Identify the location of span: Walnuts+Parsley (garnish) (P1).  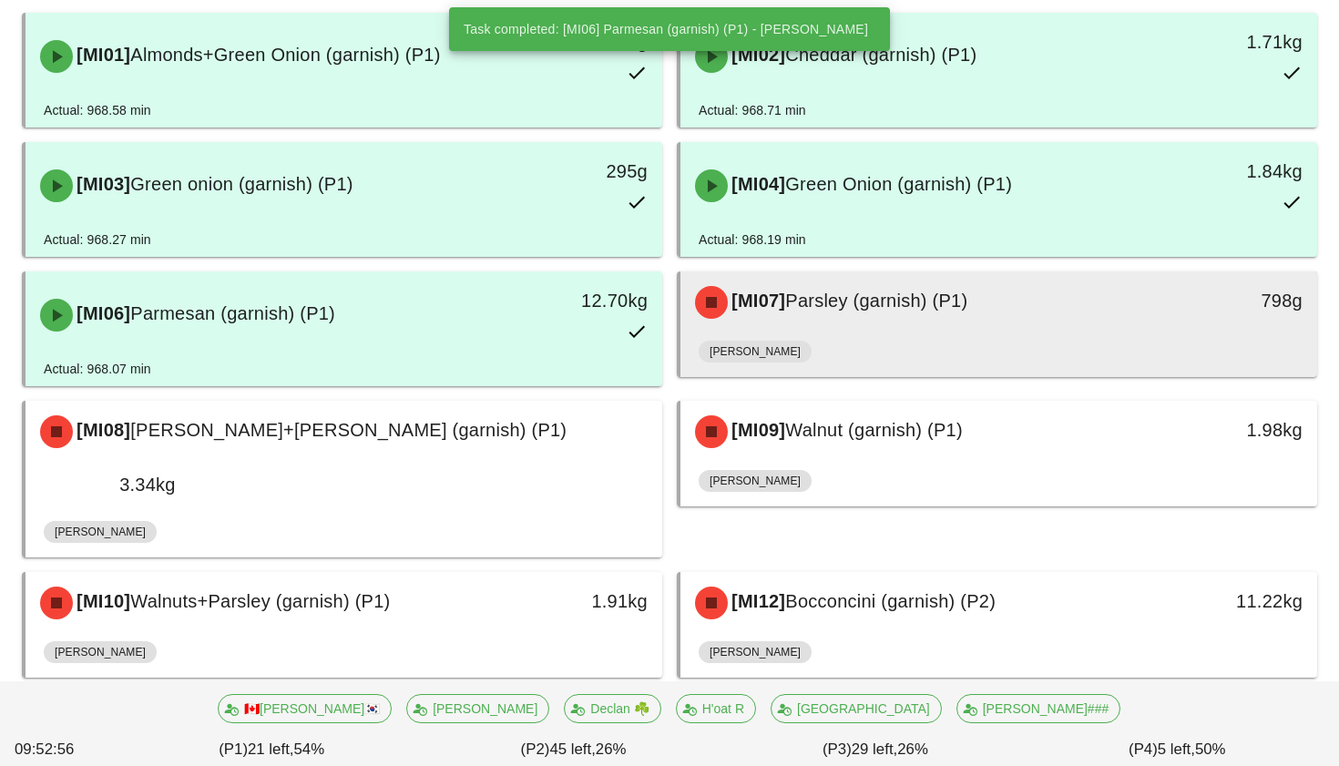
(260, 601).